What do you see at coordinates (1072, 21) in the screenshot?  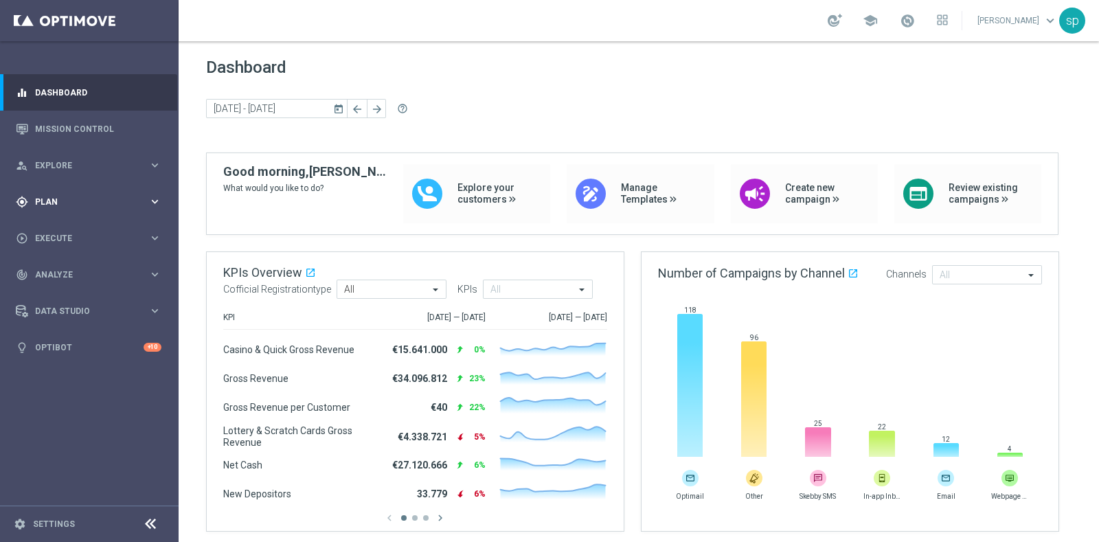 I see `div: sp` at bounding box center [1072, 21].